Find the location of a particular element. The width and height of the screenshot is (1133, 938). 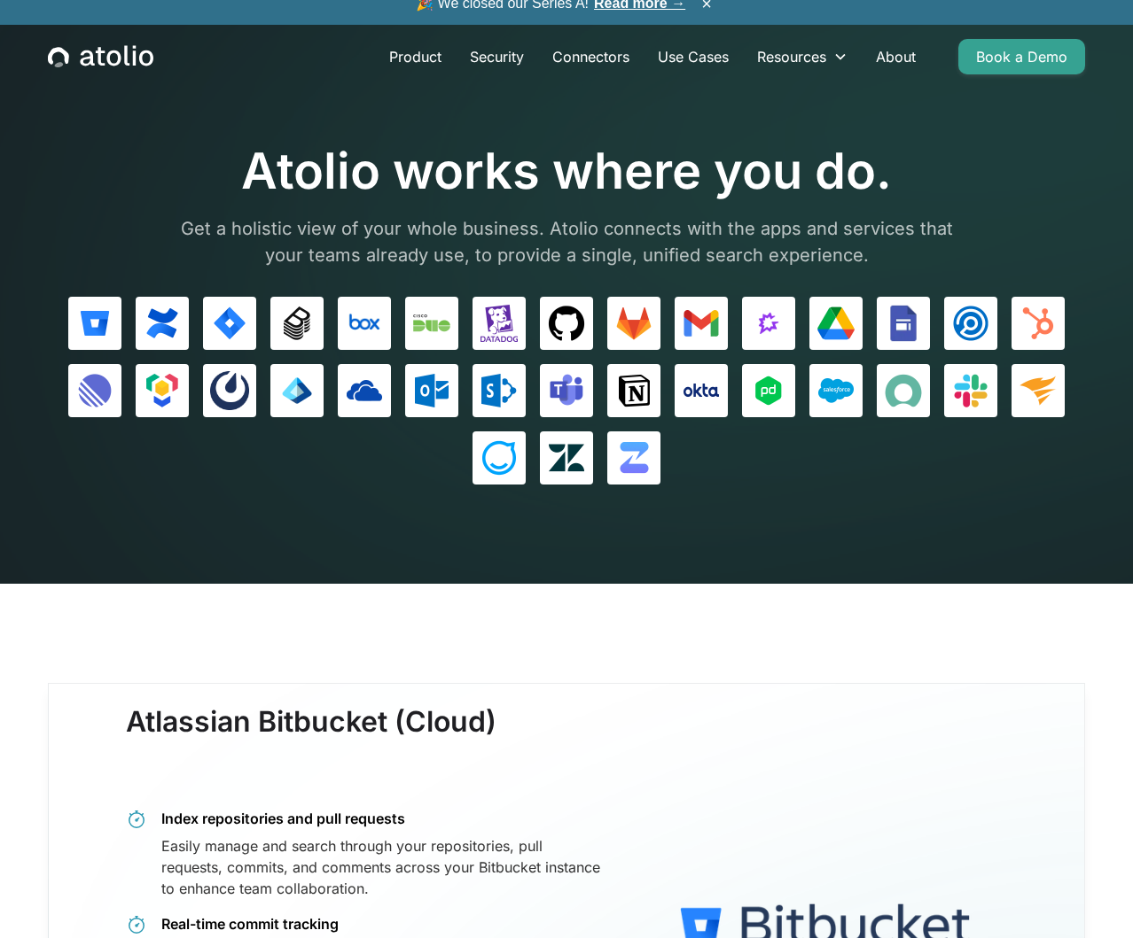

a: Connectors is located at coordinates (590, 57).